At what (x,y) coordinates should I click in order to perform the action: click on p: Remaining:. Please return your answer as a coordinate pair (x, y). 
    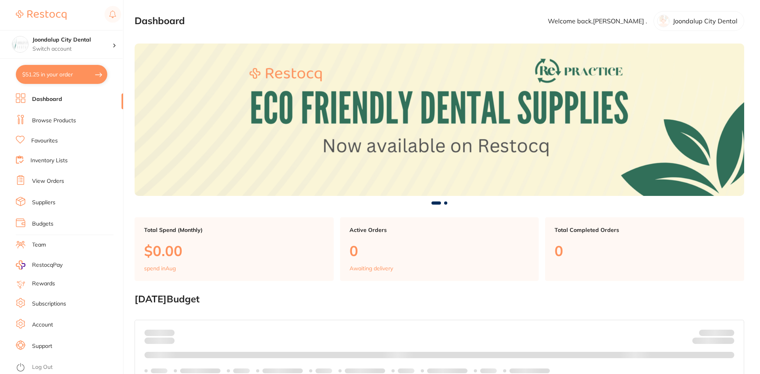
    Looking at the image, I should click on (714, 341).